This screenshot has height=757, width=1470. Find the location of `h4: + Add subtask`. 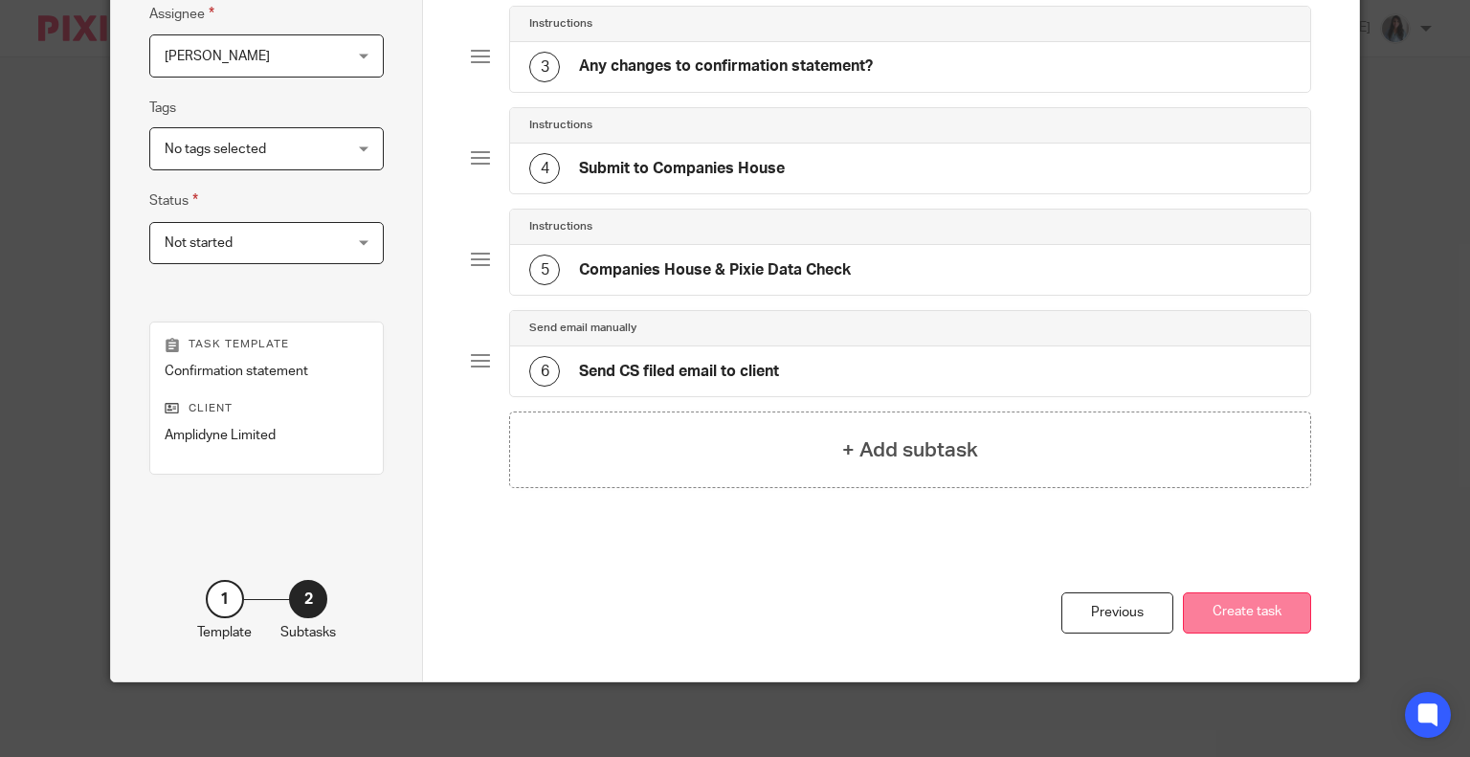

h4: + Add subtask is located at coordinates (910, 450).